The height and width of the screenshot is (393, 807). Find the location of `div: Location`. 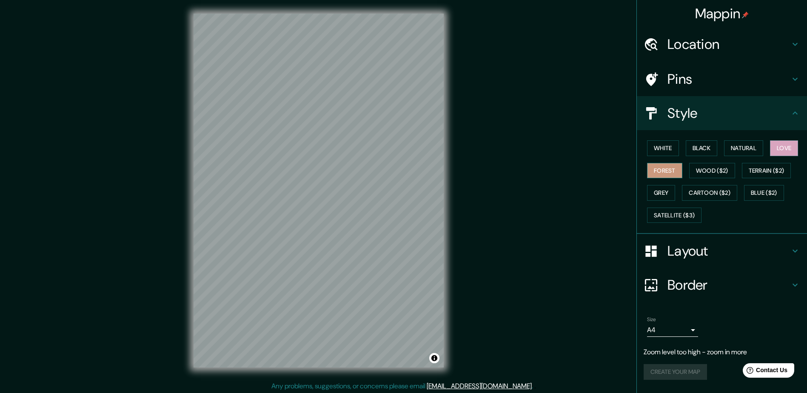

div: Location is located at coordinates (722, 44).